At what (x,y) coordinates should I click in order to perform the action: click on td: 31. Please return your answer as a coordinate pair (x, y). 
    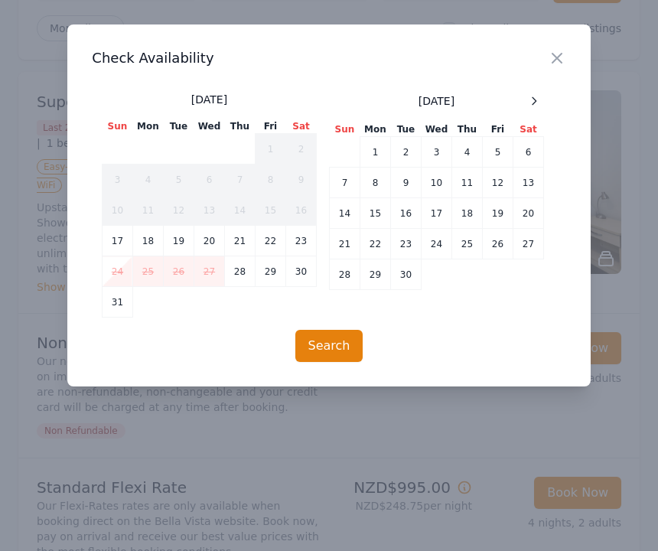
    Looking at the image, I should click on (117, 302).